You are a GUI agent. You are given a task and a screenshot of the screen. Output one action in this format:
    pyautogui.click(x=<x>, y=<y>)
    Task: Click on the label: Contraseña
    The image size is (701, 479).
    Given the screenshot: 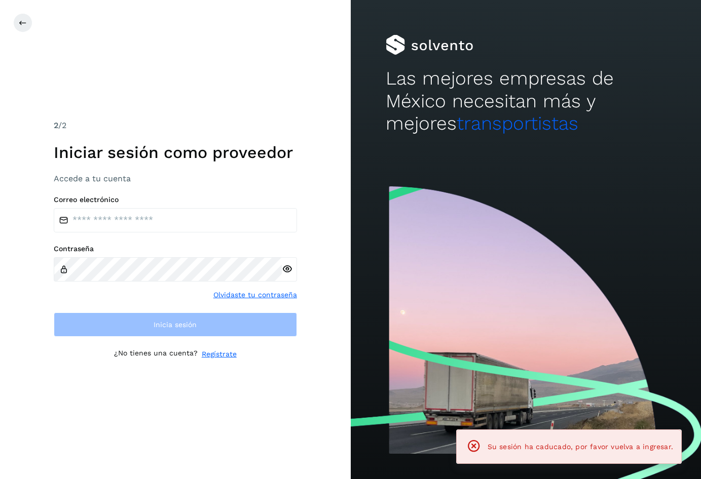 What is the action you would take?
    pyautogui.click(x=175, y=249)
    